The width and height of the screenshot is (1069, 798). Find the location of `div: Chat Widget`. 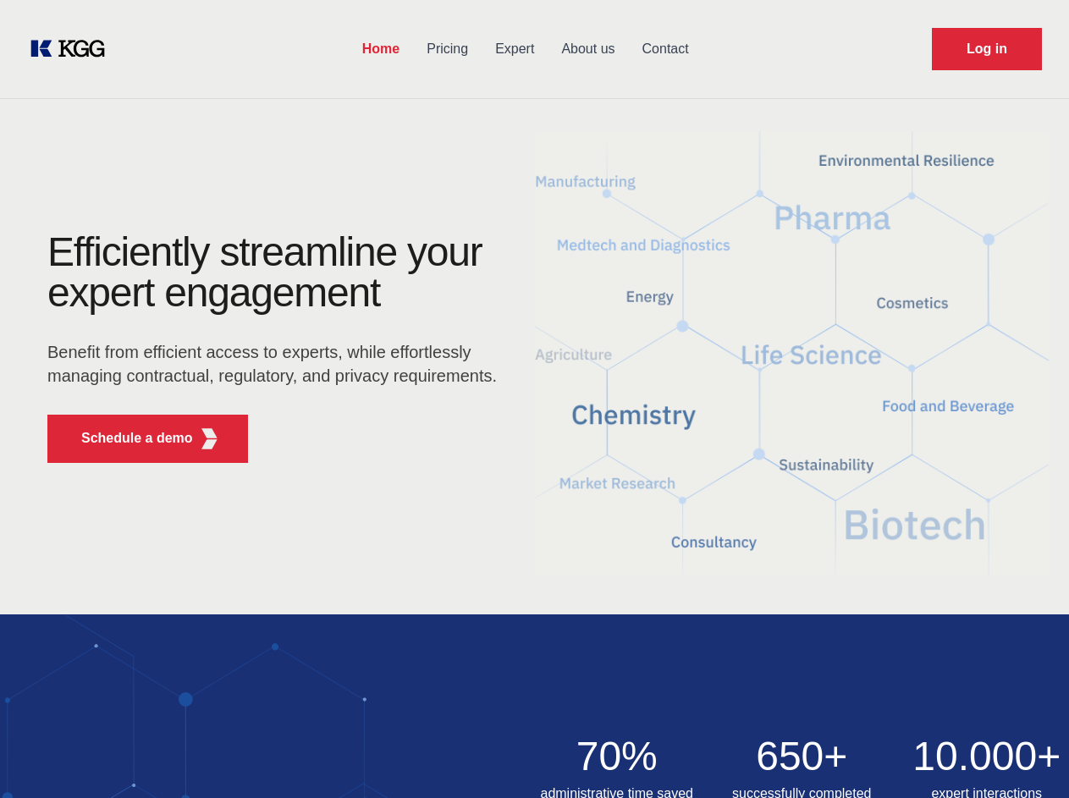

div: Chat Widget is located at coordinates (1027, 758).